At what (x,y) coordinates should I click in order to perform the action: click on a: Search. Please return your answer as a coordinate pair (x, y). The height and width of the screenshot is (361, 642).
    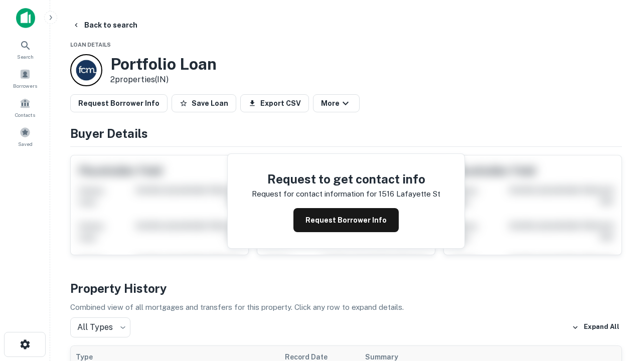
    Looking at the image, I should click on (25, 49).